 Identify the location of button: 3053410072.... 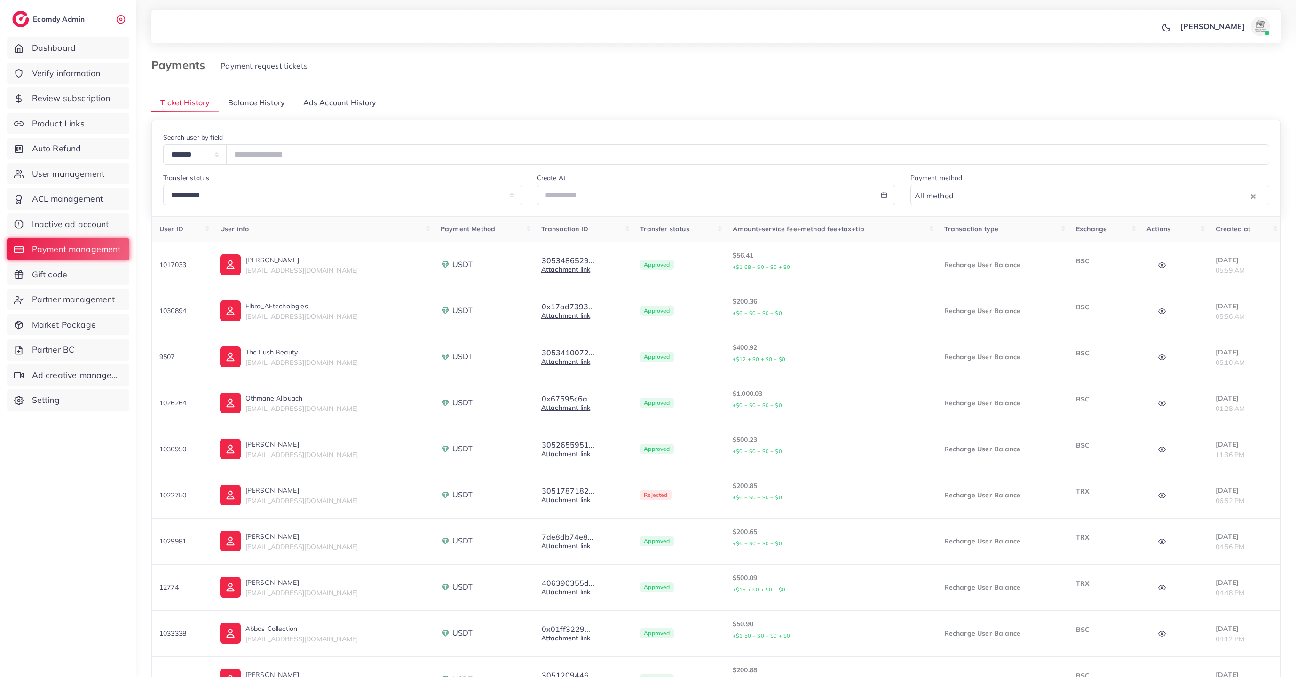
(568, 353).